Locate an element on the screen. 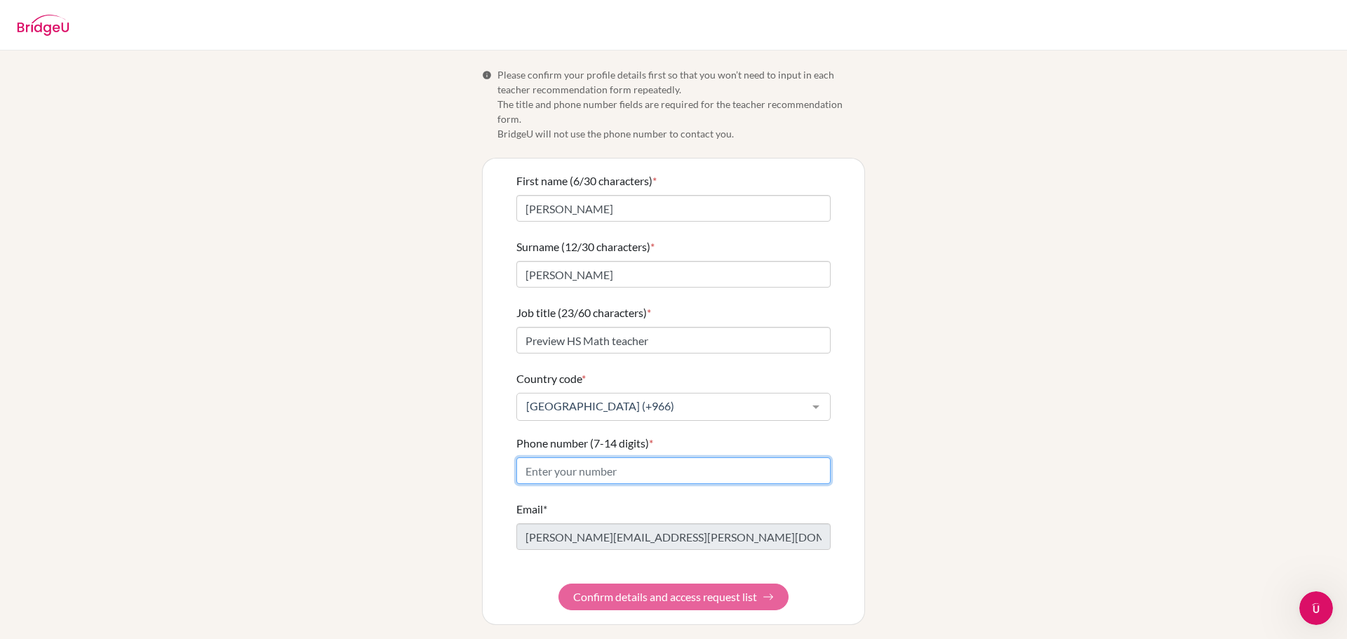 Image resolution: width=1347 pixels, height=639 pixels. label: Email* is located at coordinates (532, 509).